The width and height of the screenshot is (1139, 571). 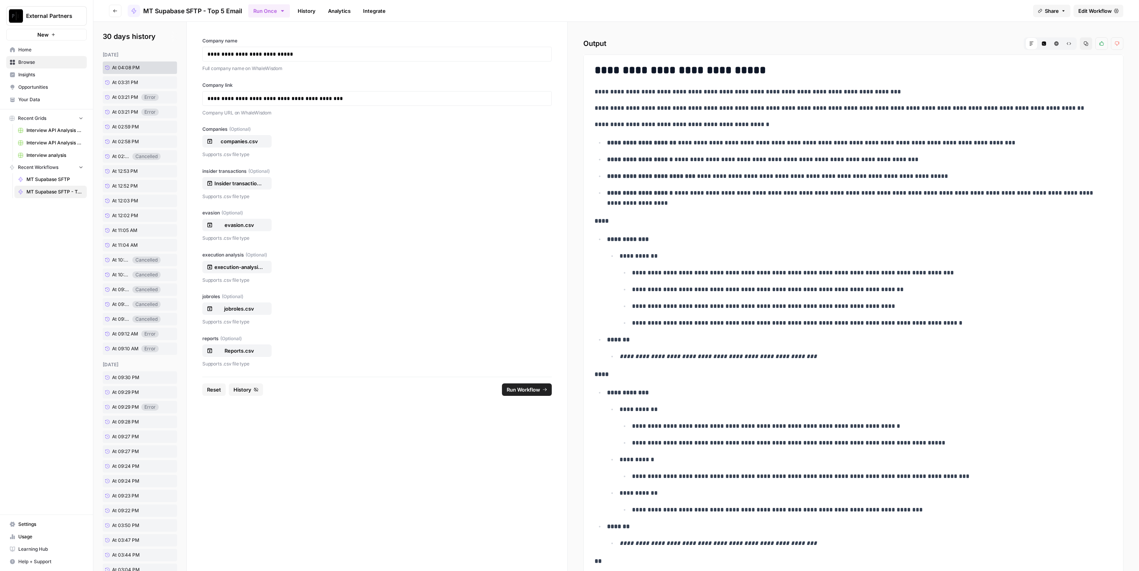 I want to click on span: At 03:44 PM, so click(x=126, y=555).